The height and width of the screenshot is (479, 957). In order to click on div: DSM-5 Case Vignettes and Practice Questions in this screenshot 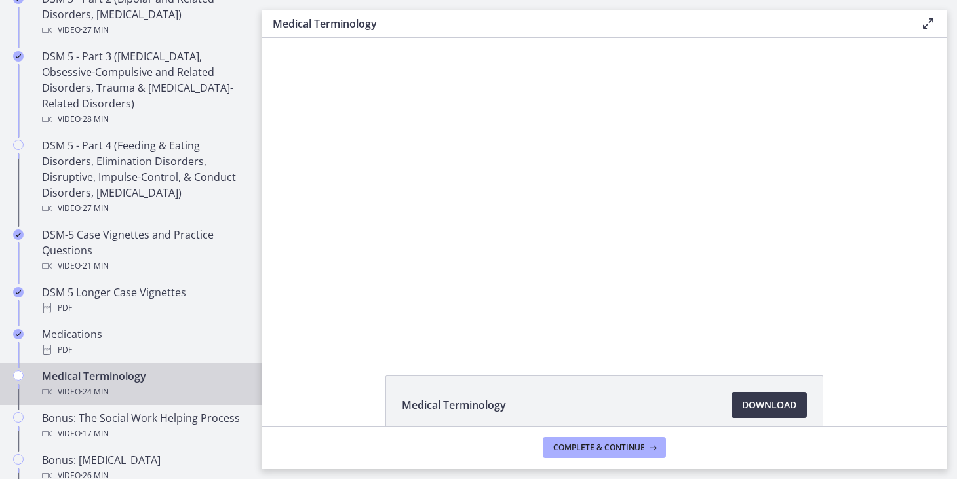, I will do `click(144, 250)`.